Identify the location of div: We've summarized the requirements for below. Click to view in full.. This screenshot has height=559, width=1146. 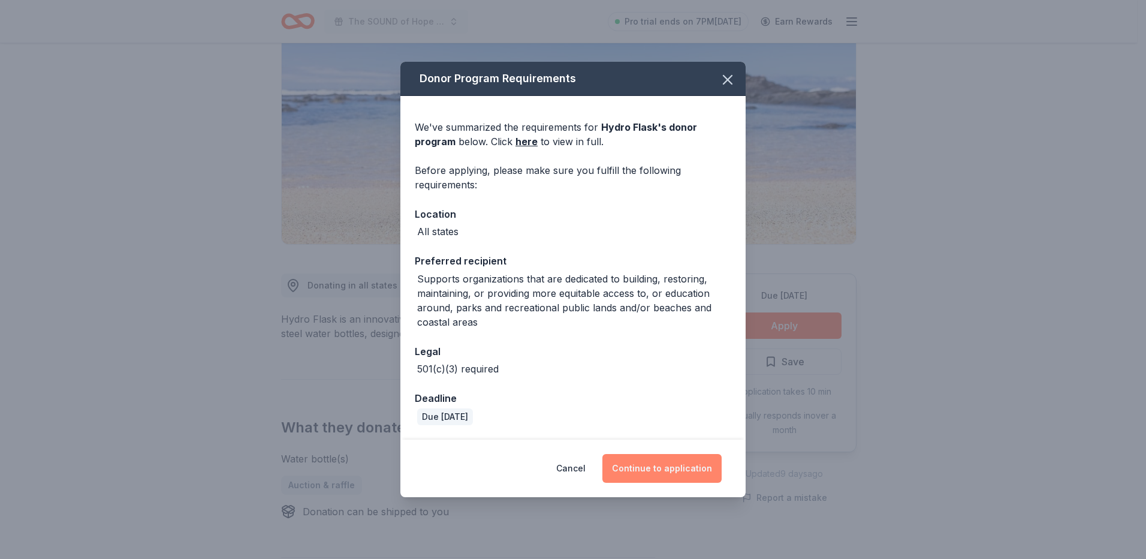
(573, 134).